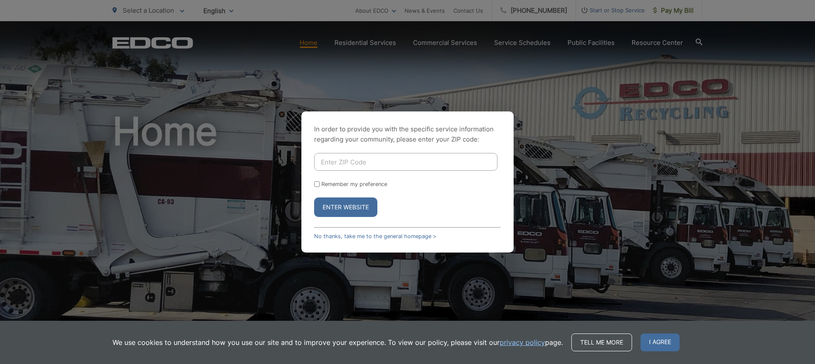 The image size is (815, 364). Describe the element at coordinates (354, 184) in the screenshot. I see `label: Remember my preference` at that location.